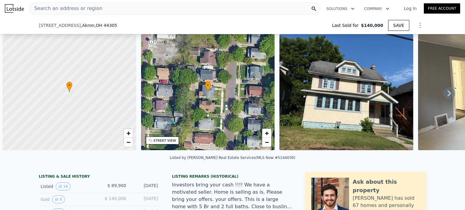 This screenshot has width=465, height=210. I want to click on div: LISTING & SALE HISTORY, so click(99, 177).